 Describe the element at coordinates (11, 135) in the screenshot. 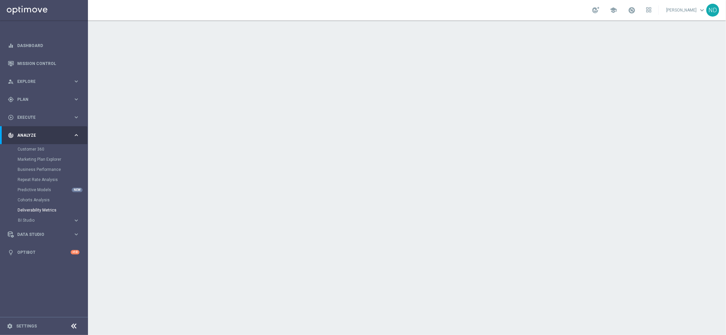

I see `i: track_changes` at that location.